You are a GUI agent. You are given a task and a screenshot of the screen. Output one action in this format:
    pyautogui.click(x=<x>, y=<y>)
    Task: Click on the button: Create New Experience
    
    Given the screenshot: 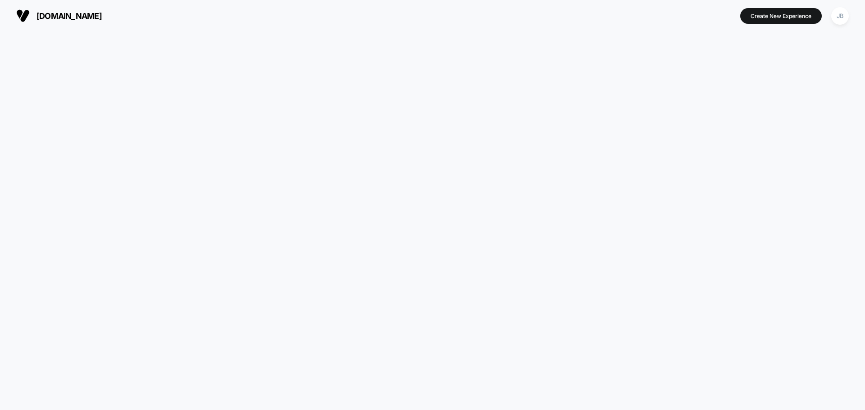 What is the action you would take?
    pyautogui.click(x=780, y=16)
    